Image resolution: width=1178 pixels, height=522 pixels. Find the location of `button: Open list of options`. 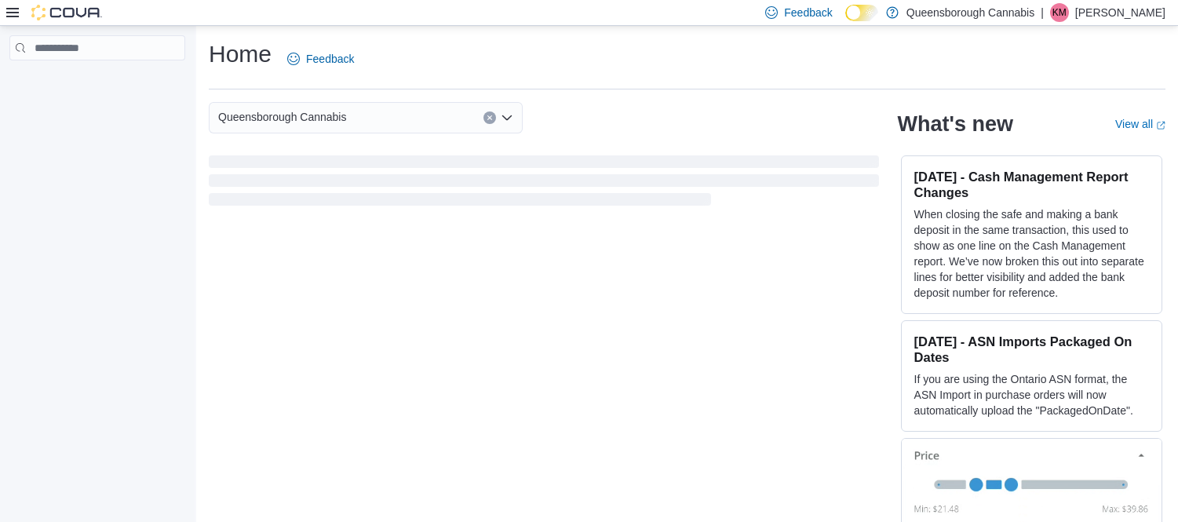

button: Open list of options is located at coordinates (507, 118).